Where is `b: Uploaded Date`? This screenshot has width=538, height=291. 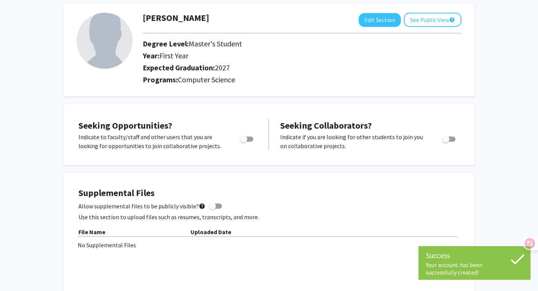 b: Uploaded Date is located at coordinates (211, 232).